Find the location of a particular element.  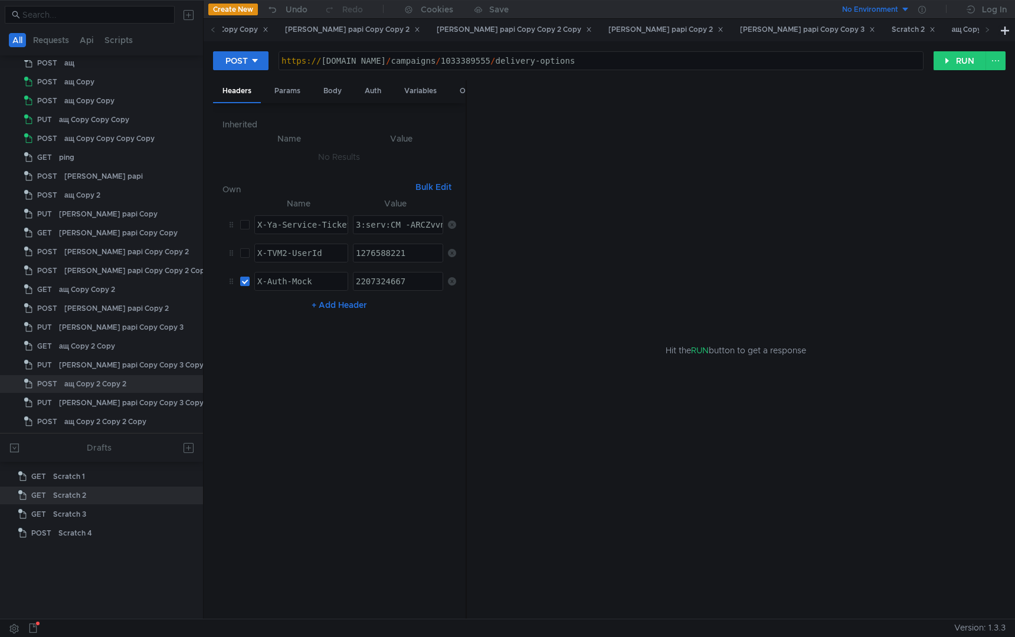

button: Redo is located at coordinates (343, 9).